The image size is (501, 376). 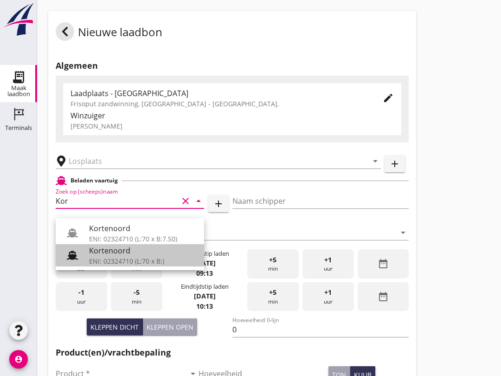 I want to click on i: edit, so click(x=388, y=98).